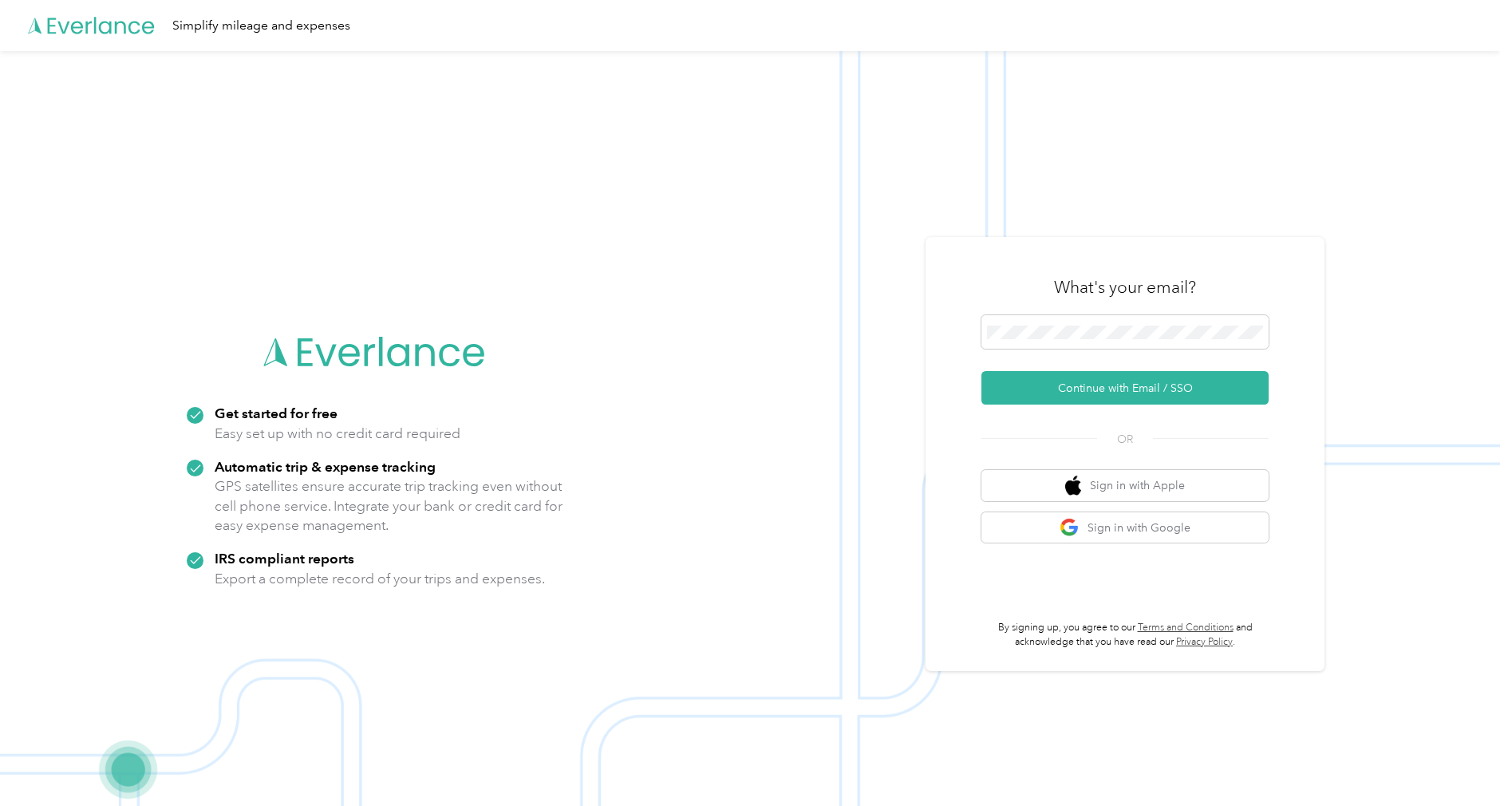 The width and height of the screenshot is (1508, 806). What do you see at coordinates (1125, 388) in the screenshot?
I see `button: Continue with Email / SSO` at bounding box center [1125, 388].